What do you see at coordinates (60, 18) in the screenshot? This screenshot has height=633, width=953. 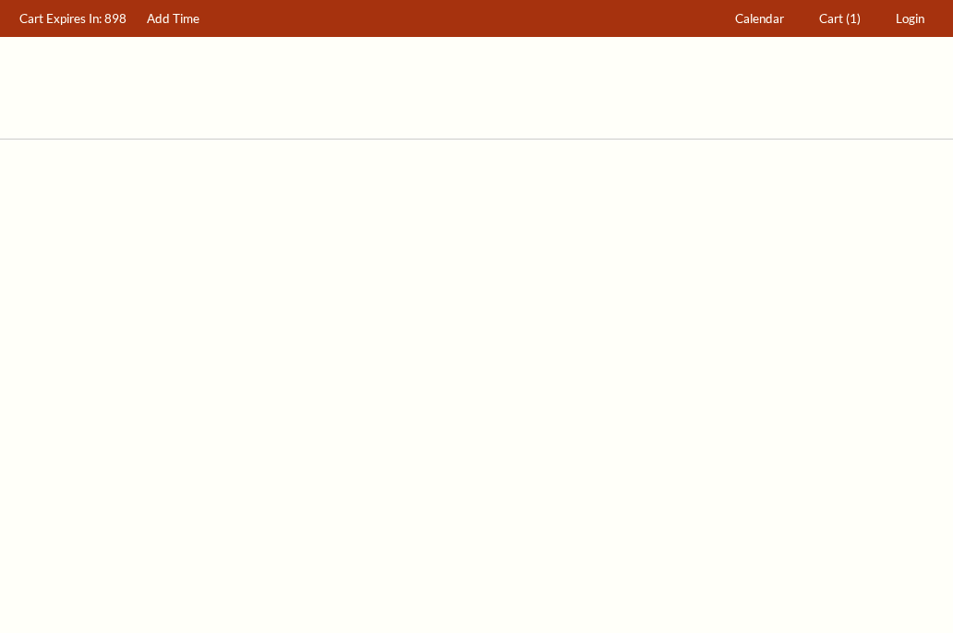 I see `span: Cart Expires In:` at bounding box center [60, 18].